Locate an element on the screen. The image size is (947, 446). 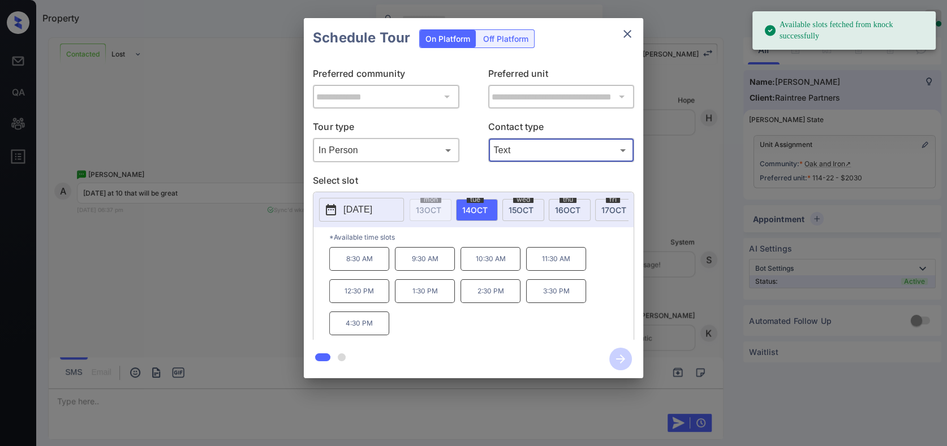
button: close is located at coordinates (627, 34).